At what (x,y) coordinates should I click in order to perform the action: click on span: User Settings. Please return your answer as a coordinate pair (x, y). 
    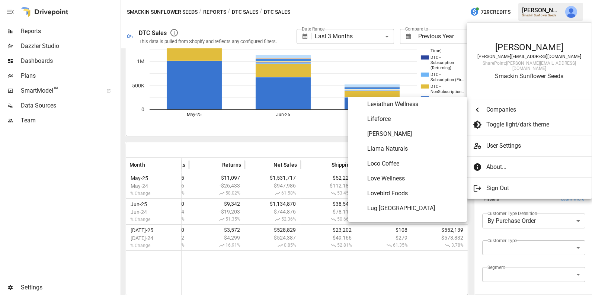
    Looking at the image, I should click on (535, 146).